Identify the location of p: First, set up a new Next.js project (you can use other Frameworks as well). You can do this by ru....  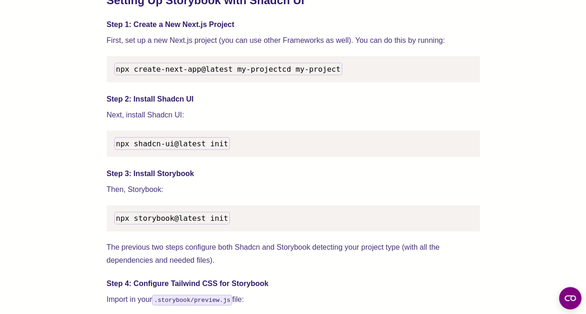
(293, 41).